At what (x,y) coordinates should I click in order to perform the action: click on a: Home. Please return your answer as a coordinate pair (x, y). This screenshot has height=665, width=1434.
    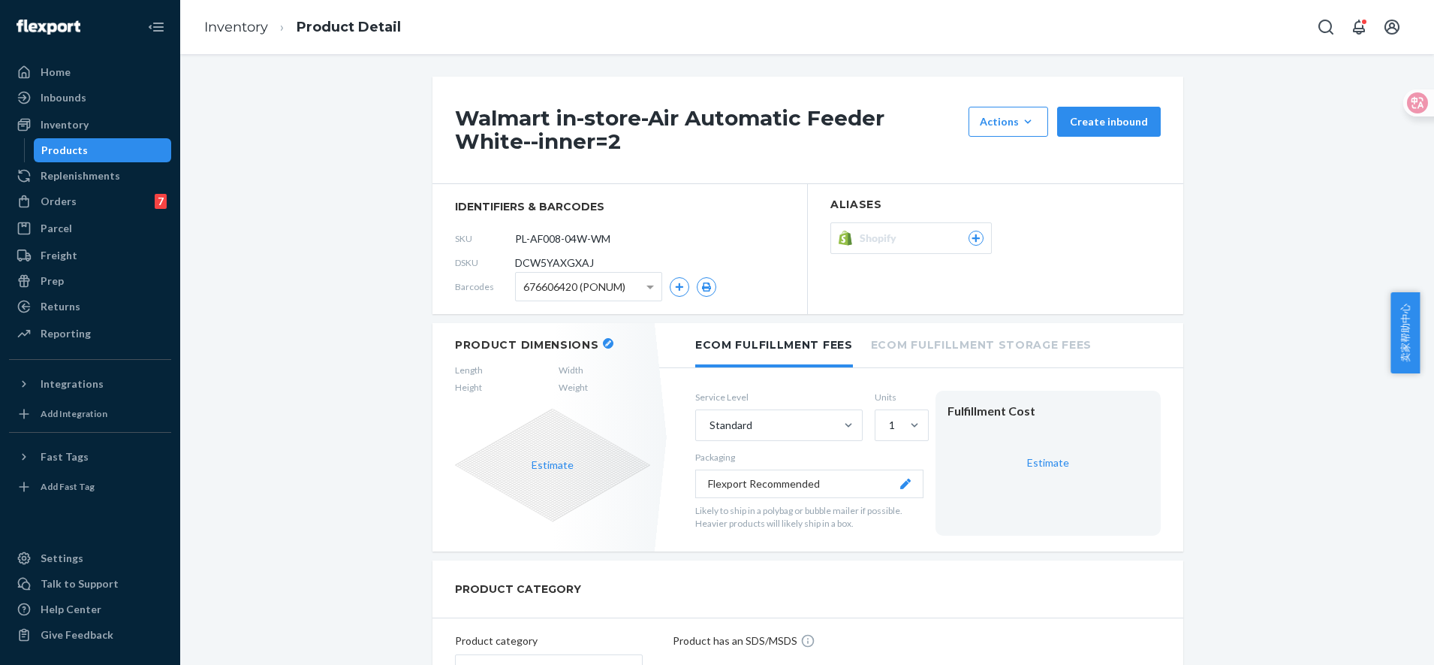
    Looking at the image, I should click on (90, 72).